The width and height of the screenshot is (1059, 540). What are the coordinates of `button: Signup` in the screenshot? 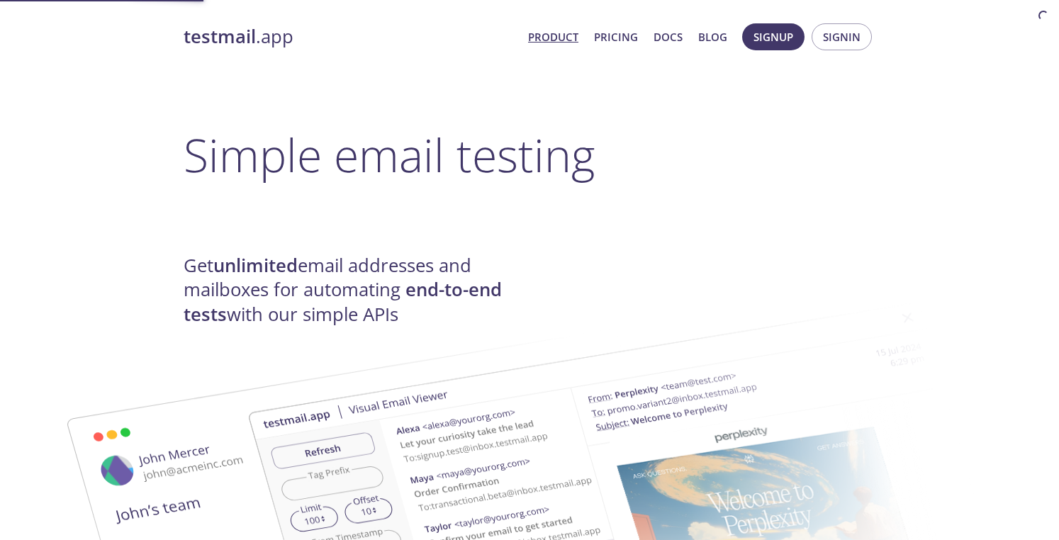 It's located at (773, 37).